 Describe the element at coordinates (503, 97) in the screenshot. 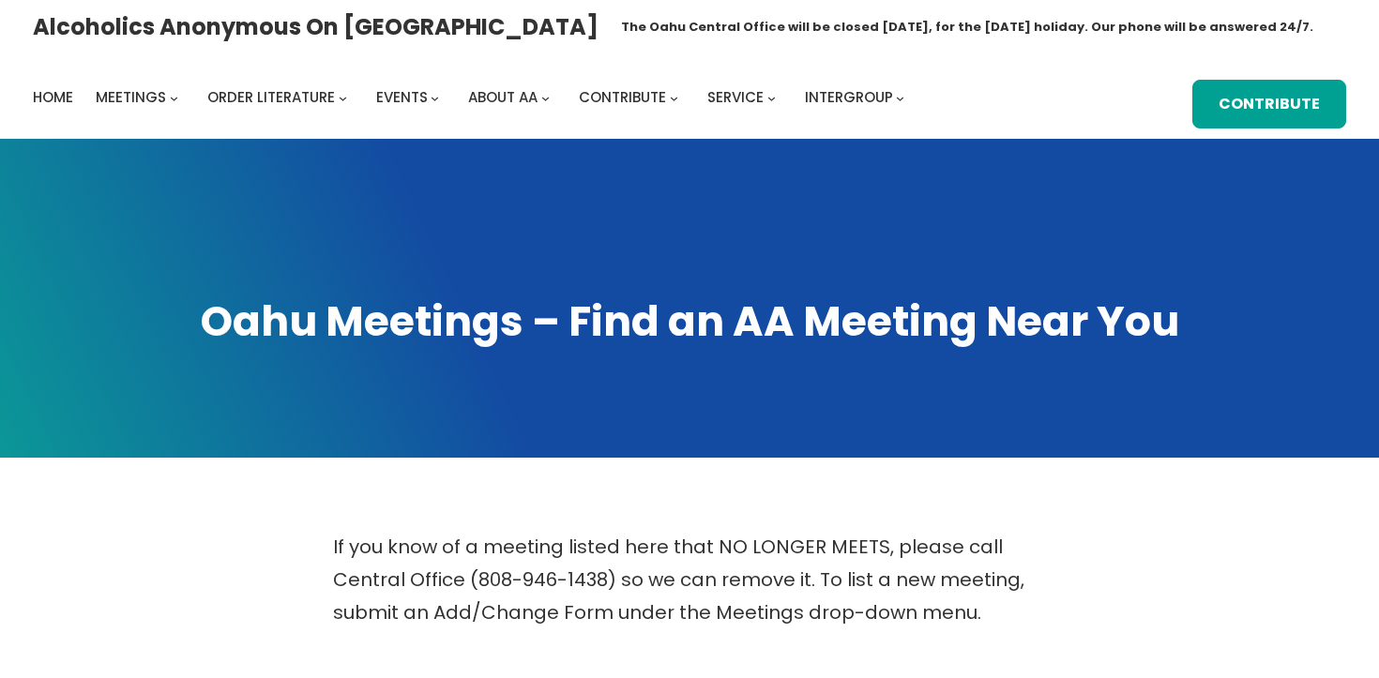

I see `span: About AA` at that location.